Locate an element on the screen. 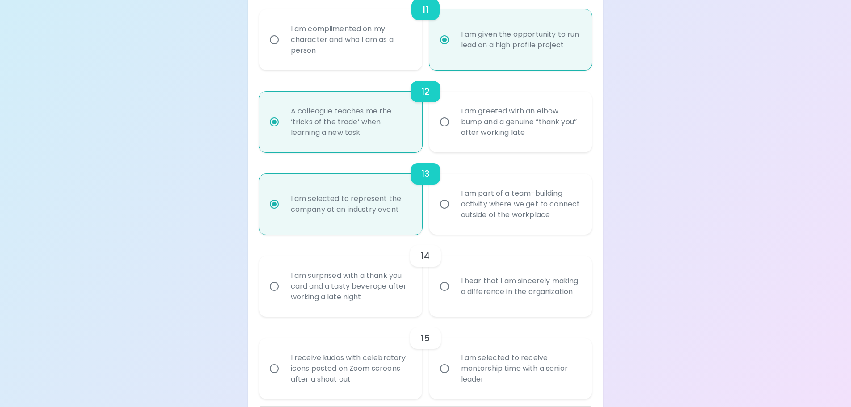  div: I am given the opportunity to run lead on a high profile project is located at coordinates (520, 40).